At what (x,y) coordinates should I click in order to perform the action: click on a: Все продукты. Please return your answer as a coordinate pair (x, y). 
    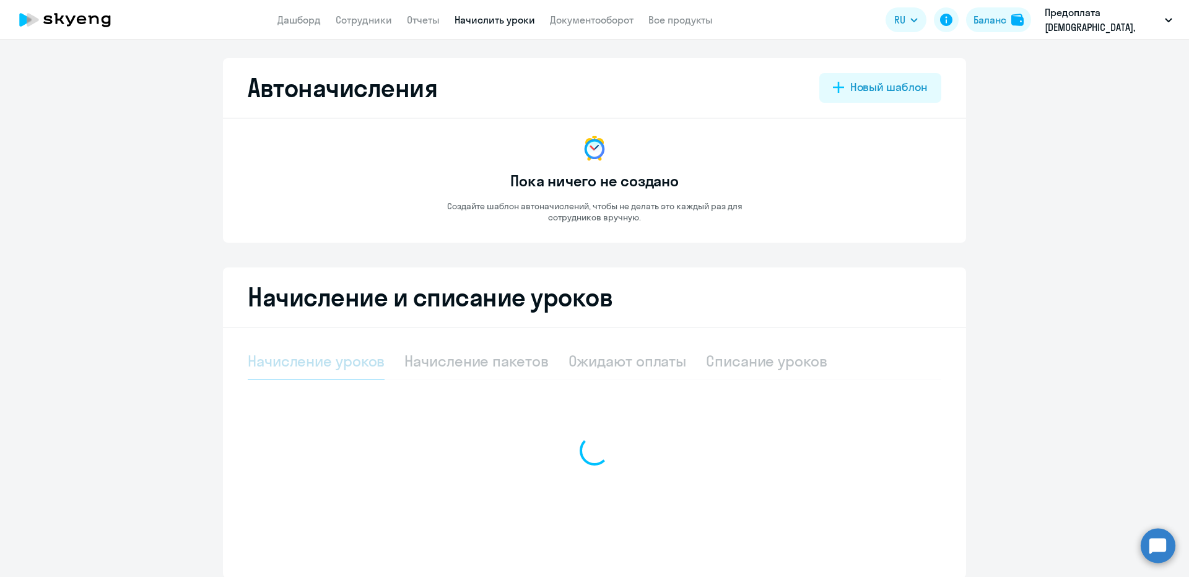
    Looking at the image, I should click on (681, 20).